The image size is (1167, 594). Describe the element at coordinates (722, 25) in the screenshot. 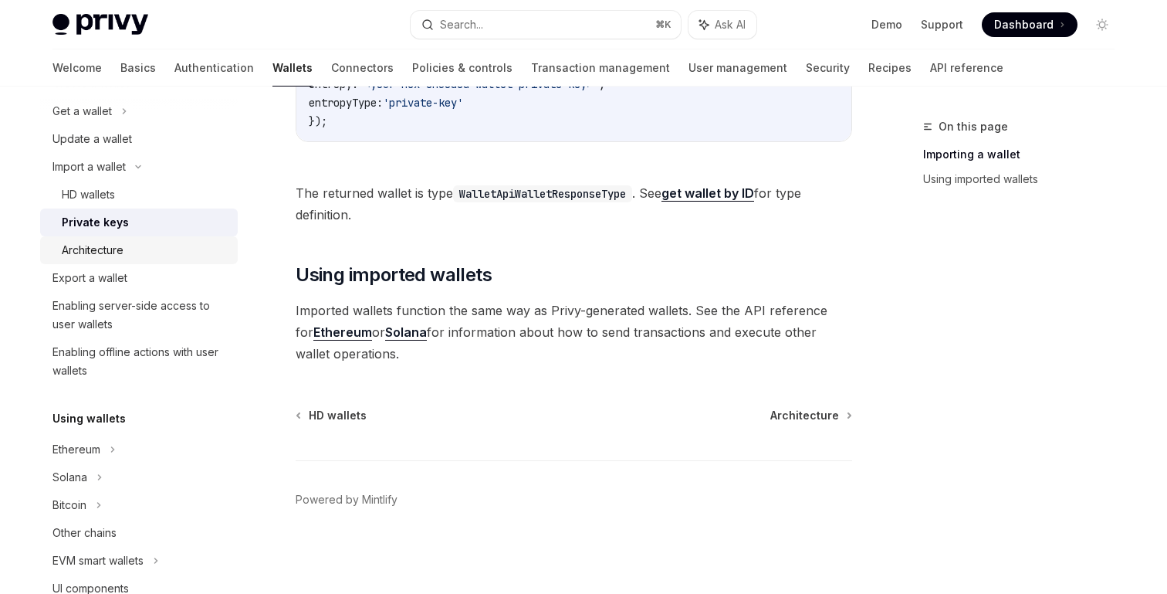

I see `button: Ask AI` at that location.